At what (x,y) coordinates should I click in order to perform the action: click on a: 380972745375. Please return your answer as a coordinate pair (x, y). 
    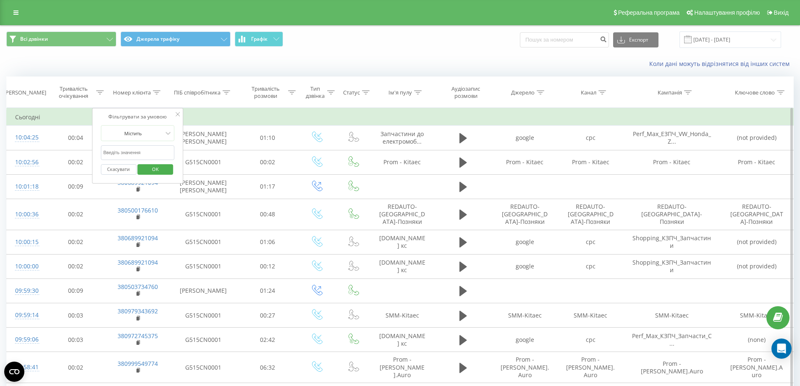
    Looking at the image, I should click on (138, 335).